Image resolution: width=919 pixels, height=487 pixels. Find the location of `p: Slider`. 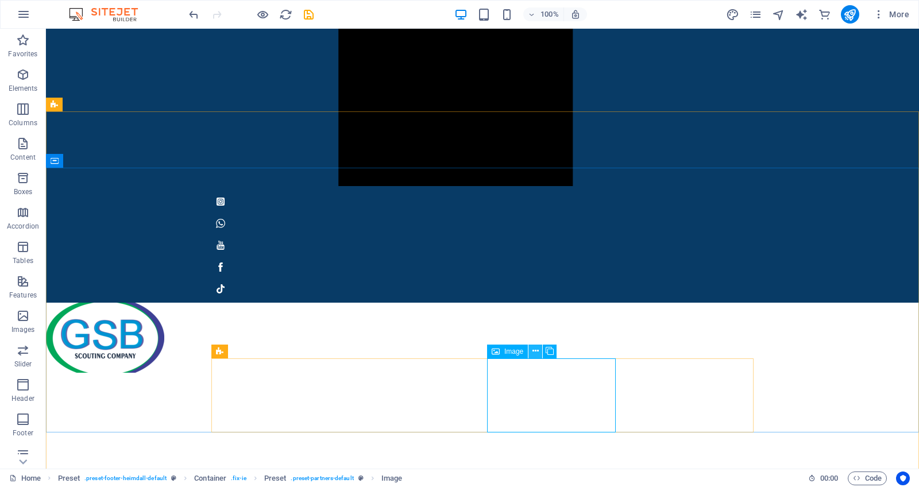

p: Slider is located at coordinates (23, 364).